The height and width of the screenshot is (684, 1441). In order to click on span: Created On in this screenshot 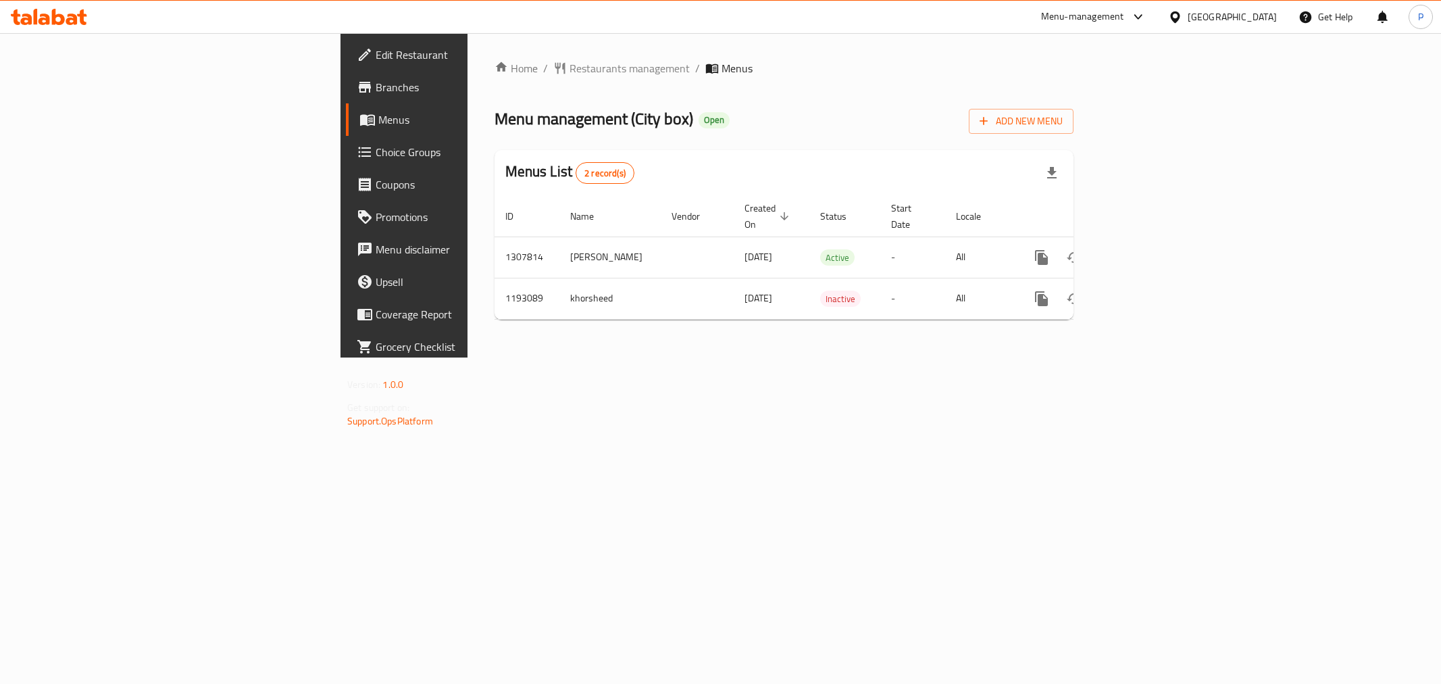, I will do `click(769, 216)`.